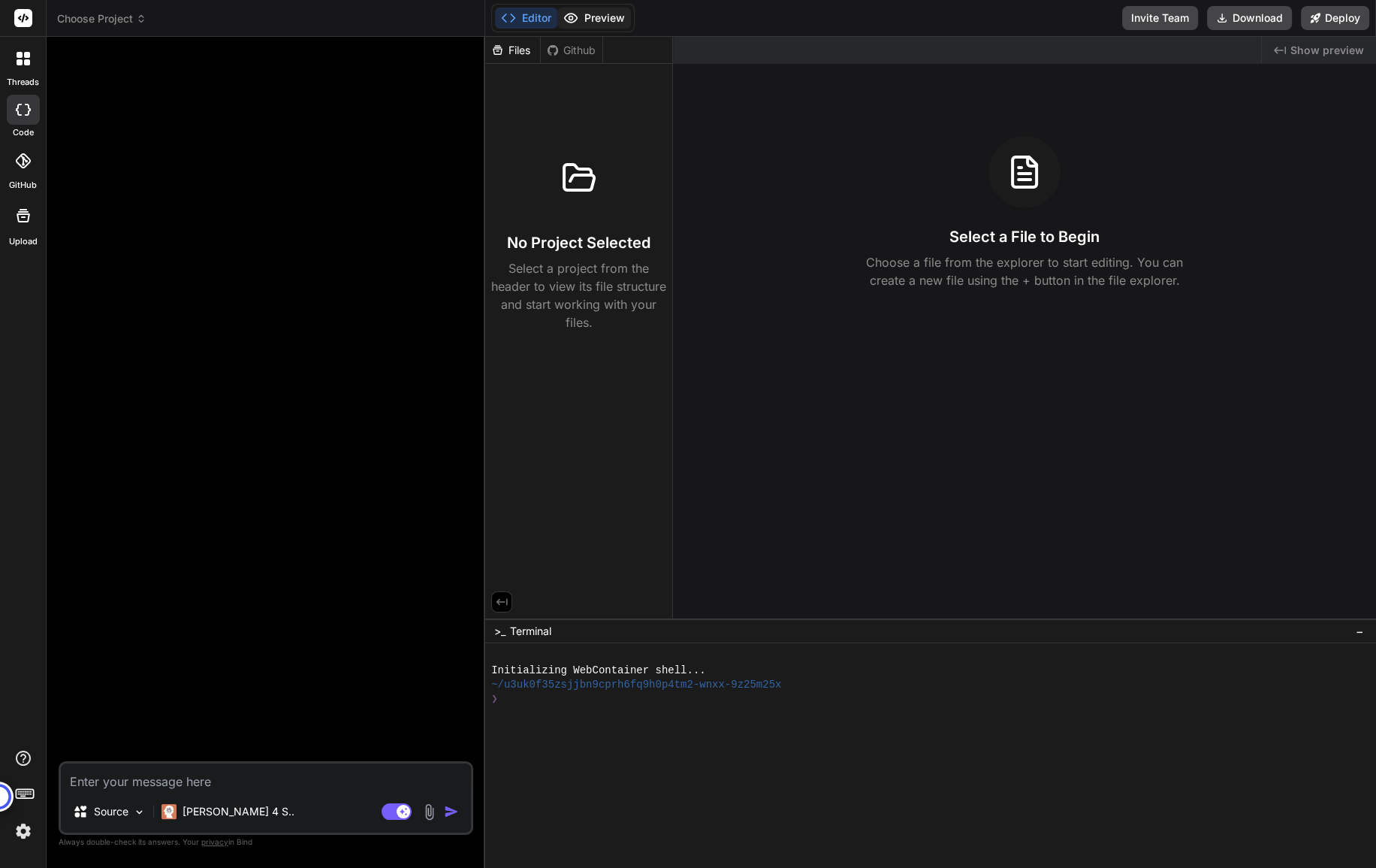  Describe the element at coordinates (636, 684) in the screenshot. I see `span: ~/u3uk0f35zsjjbn9cprh6fq9h0p4tm2-wnxx-9z25m25x` at that location.